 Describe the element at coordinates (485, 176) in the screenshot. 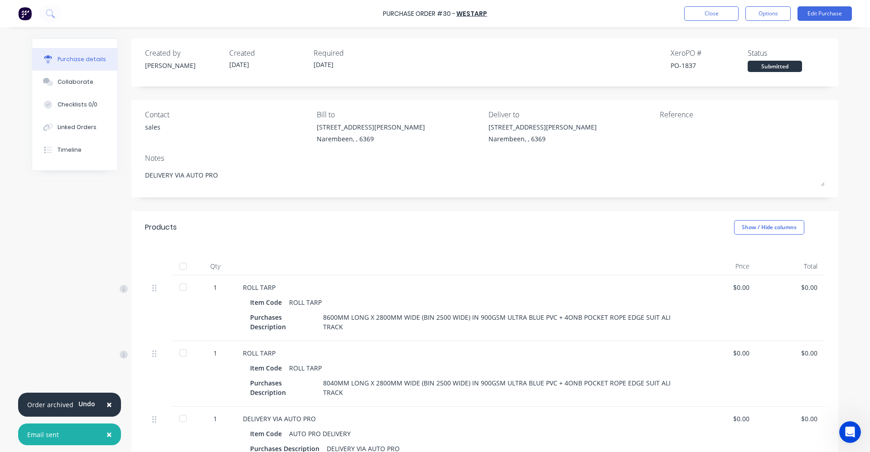

I see `textarea: DELIVERY VIA AUTO PRO` at that location.